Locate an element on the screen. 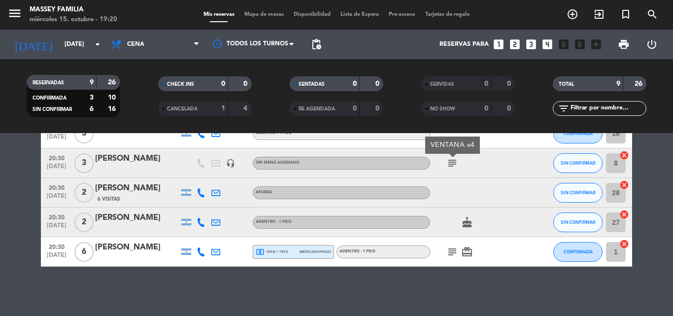 This screenshot has width=673, height=316. span: 6 is located at coordinates (84, 252).